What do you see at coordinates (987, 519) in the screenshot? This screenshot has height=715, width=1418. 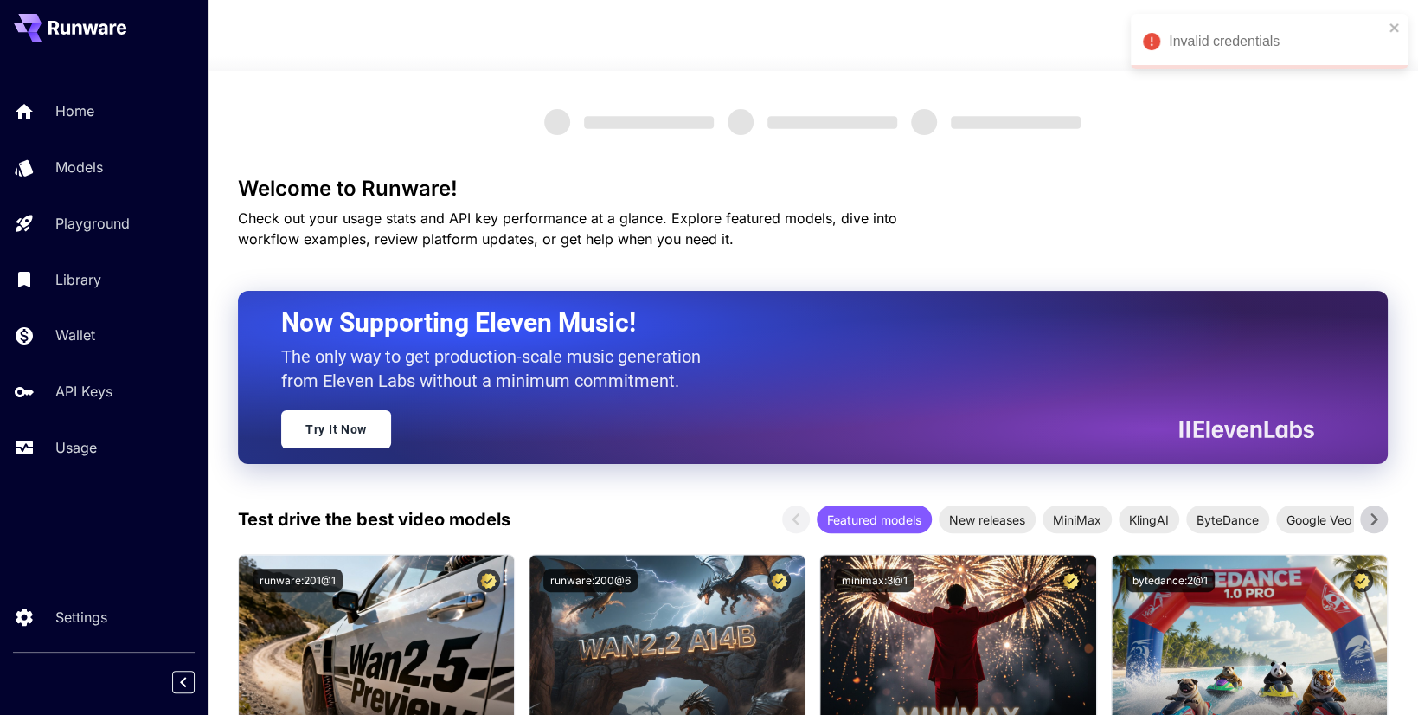 I see `span: New releases` at bounding box center [987, 519].